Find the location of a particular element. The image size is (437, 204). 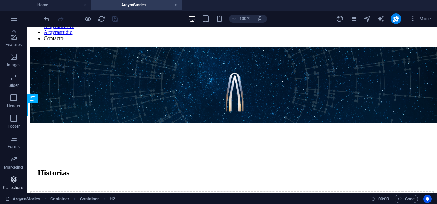

nav: breadcrumb is located at coordinates (83, 199).